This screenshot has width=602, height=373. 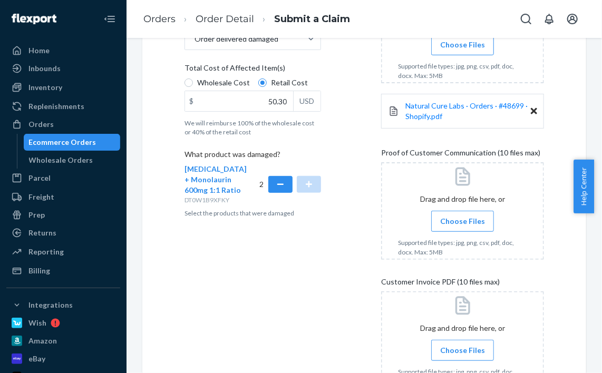 I want to click on a: Submit a Claim, so click(x=312, y=19).